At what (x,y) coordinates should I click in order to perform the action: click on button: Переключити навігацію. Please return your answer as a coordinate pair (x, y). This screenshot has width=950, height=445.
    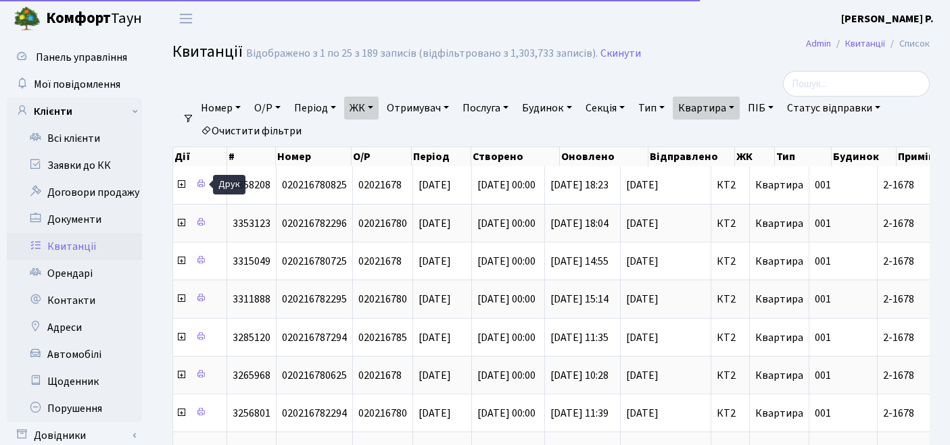
    Looking at the image, I should click on (186, 18).